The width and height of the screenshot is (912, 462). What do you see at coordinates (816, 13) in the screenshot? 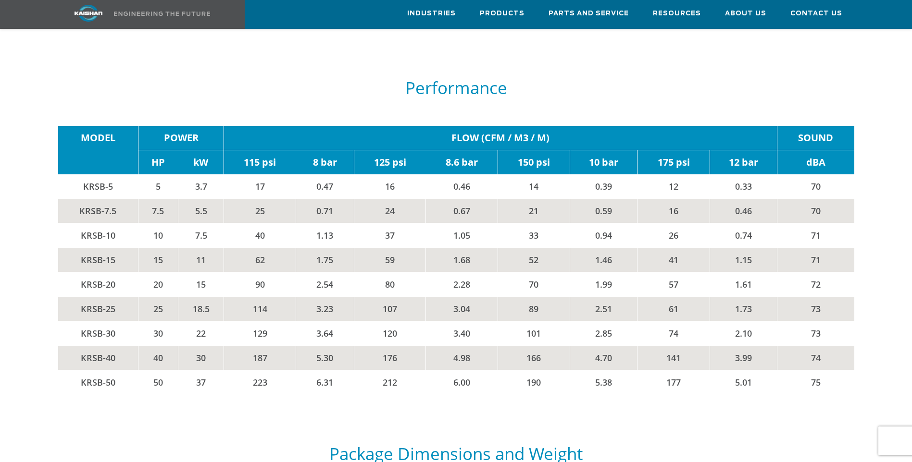
I see `span: Contact Us` at bounding box center [816, 13].